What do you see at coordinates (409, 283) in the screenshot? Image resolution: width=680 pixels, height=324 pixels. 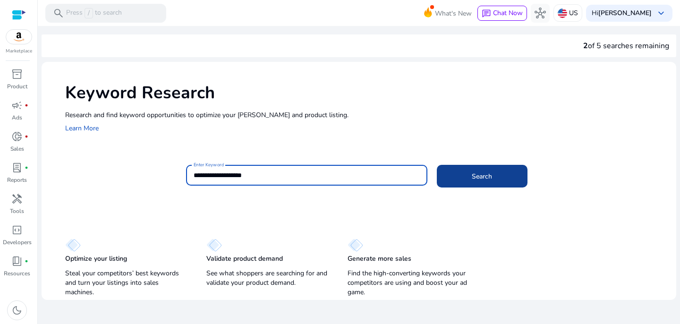 I see `p: Find the high-converting keywords your competitors are using and boost your ad game.` at bounding box center [409, 283].